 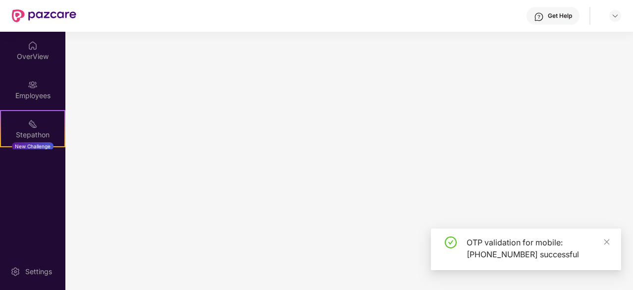 I want to click on span: close, so click(x=607, y=242).